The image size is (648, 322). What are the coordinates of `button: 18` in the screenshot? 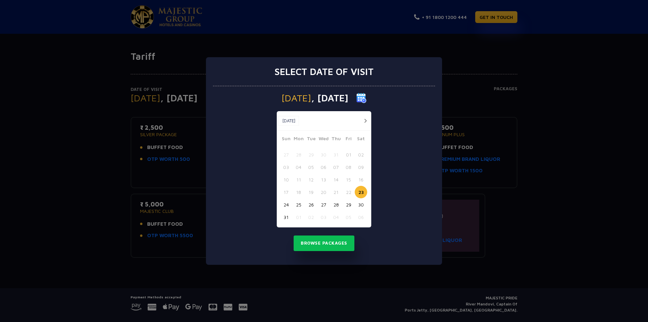 It's located at (298, 192).